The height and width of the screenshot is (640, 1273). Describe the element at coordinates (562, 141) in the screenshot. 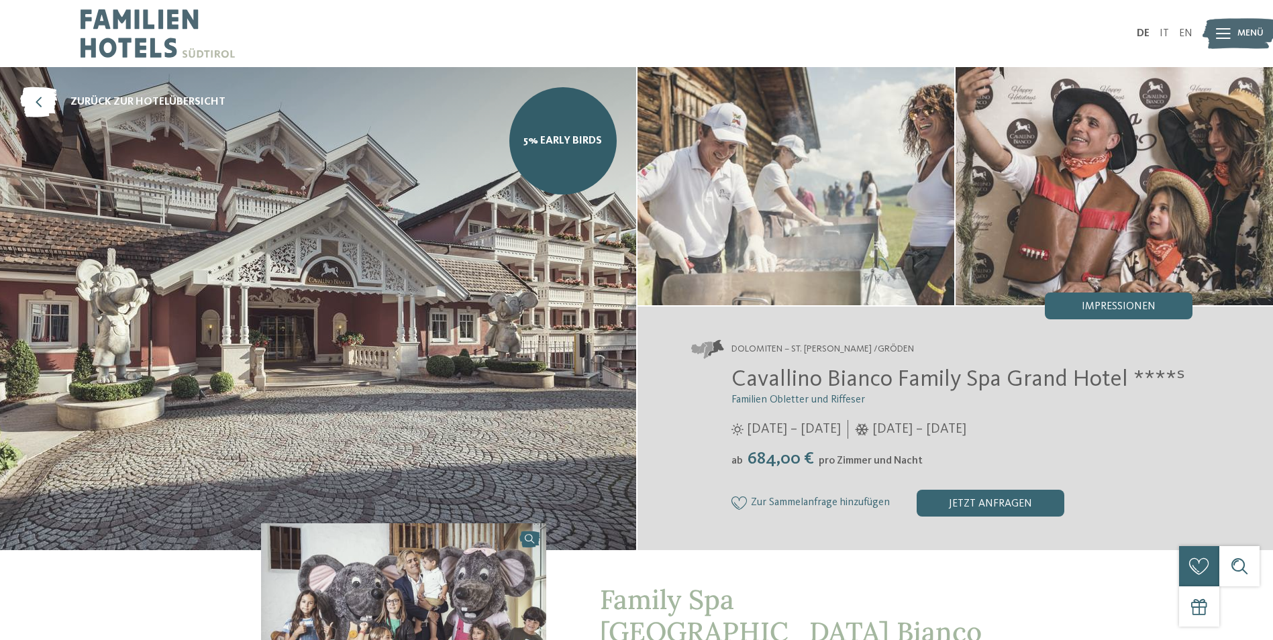

I see `span: 5% Early Birds` at that location.